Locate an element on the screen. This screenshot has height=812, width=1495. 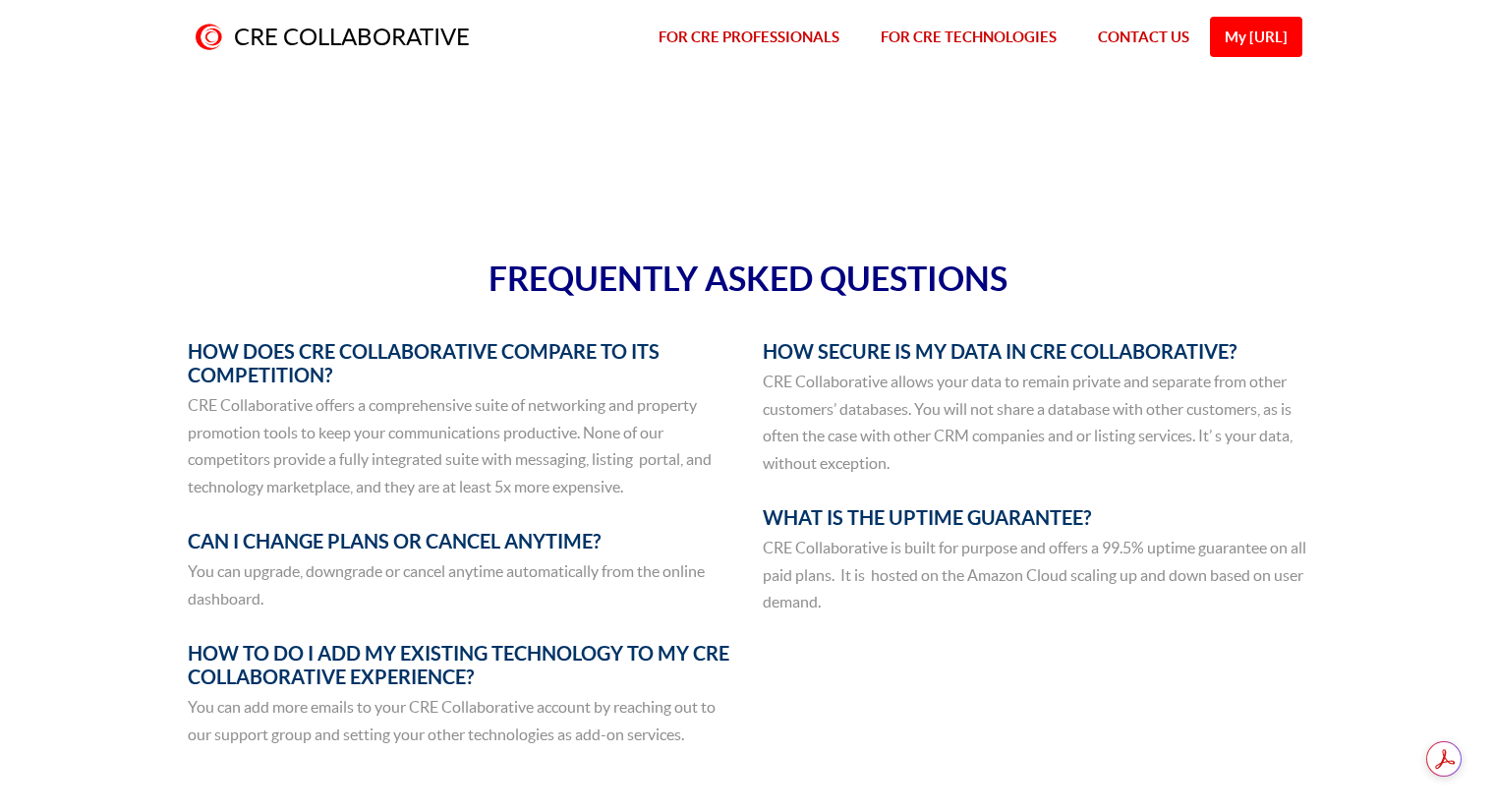
div: Protected by Grammarly is located at coordinates (1302, 593).